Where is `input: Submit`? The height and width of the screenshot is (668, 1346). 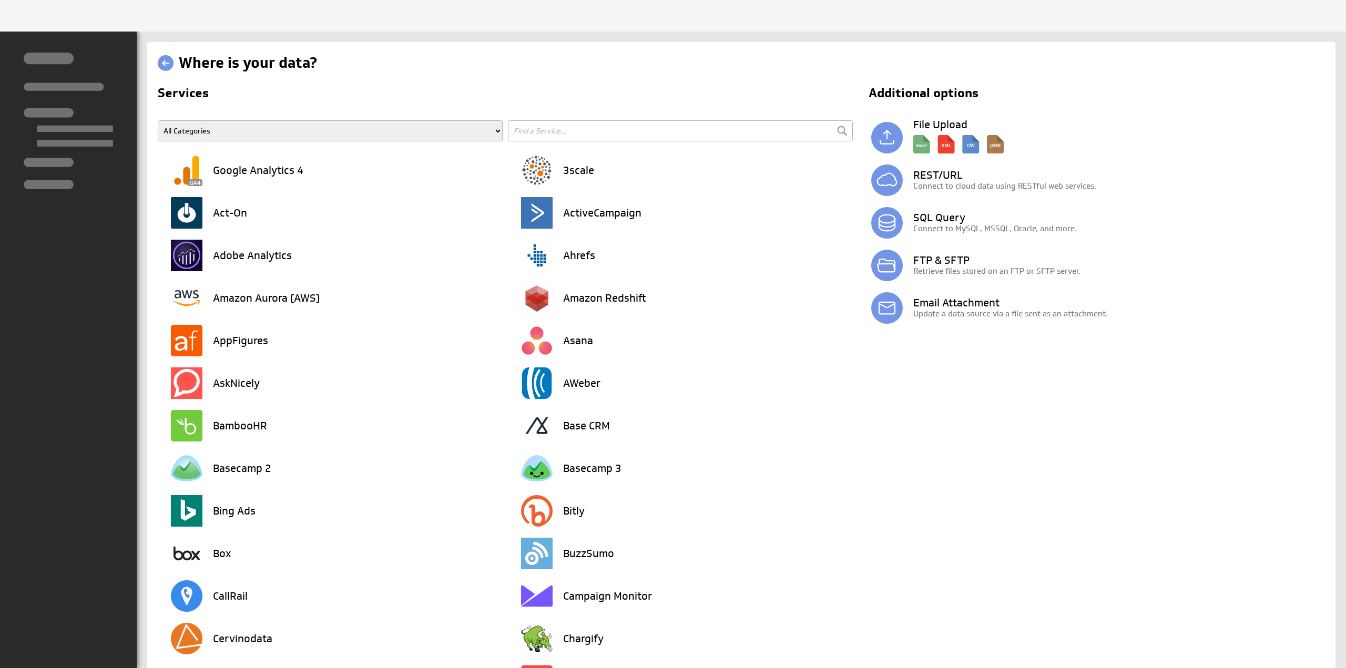 input: Submit is located at coordinates (842, 131).